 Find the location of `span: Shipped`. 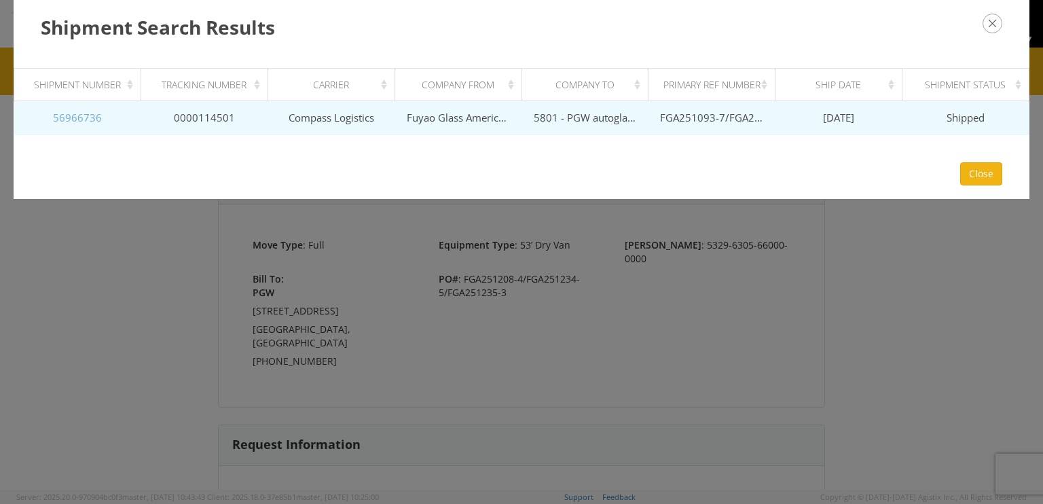

span: Shipped is located at coordinates (965, 117).